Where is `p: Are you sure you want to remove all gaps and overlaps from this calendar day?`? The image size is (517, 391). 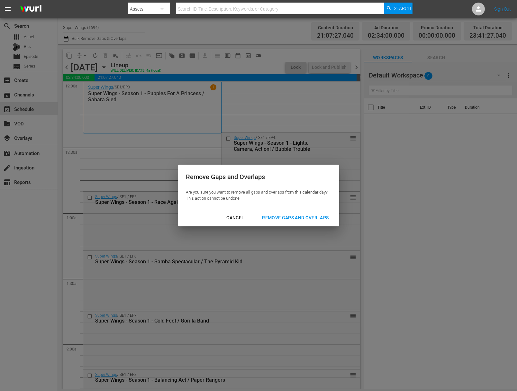 p: Are you sure you want to remove all gaps and overlaps from this calendar day? is located at coordinates (257, 192).